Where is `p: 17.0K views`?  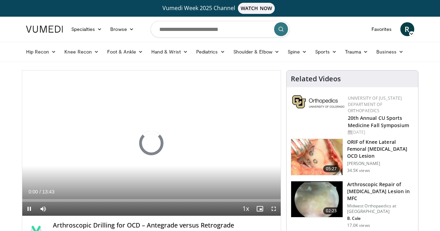 p: 17.0K views is located at coordinates (358, 226).